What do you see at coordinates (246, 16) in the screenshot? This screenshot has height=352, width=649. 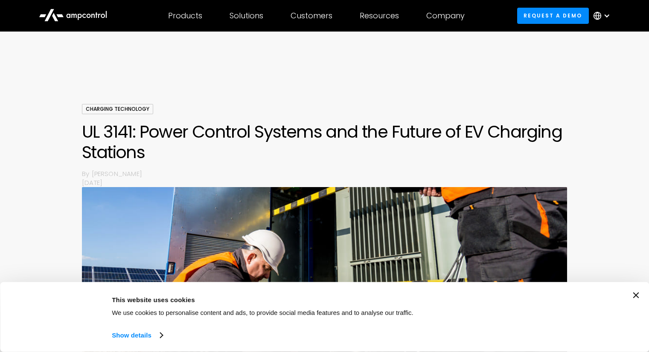 I see `div: Solutions` at bounding box center [246, 16].